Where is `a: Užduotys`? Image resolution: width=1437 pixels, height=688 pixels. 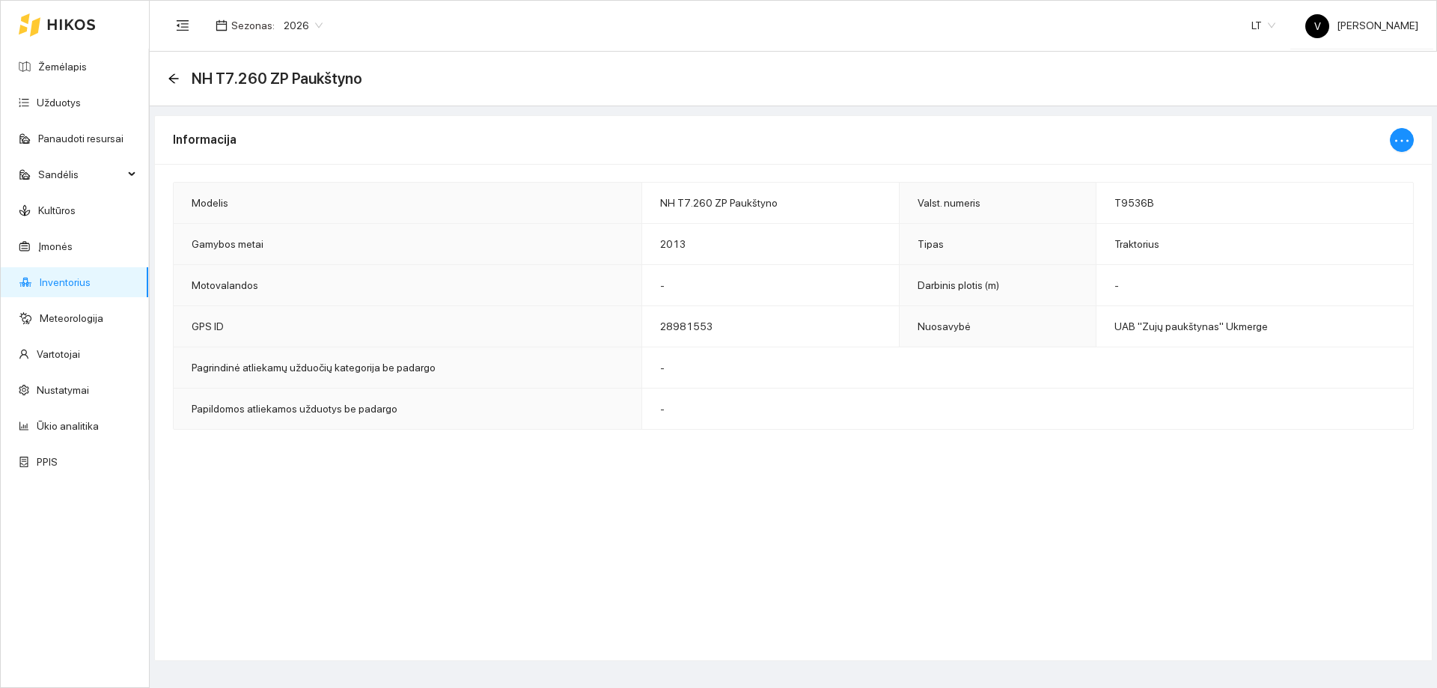 a: Užduotys is located at coordinates (58, 103).